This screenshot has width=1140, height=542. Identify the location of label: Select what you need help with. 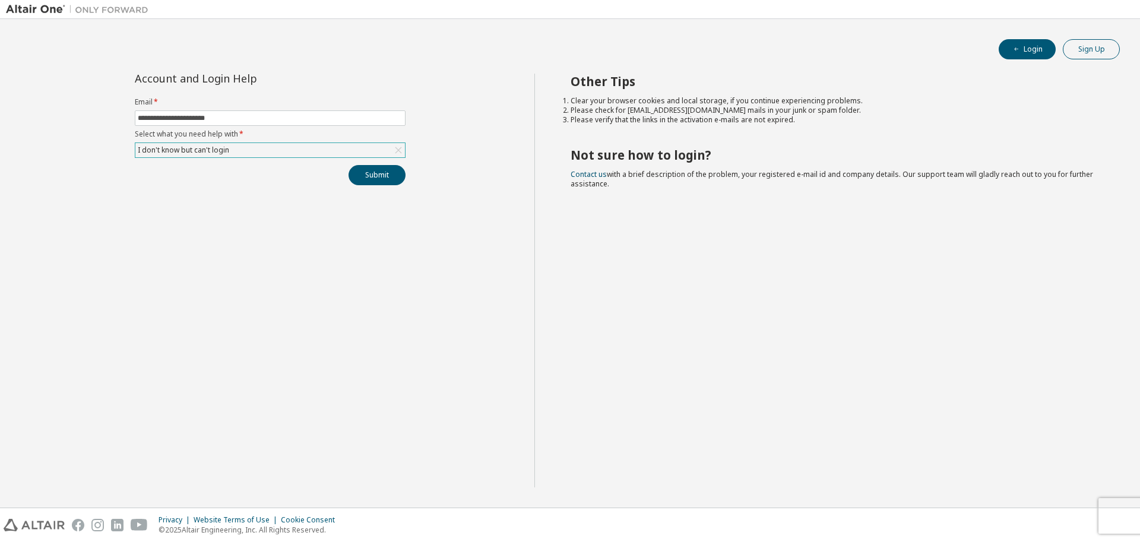
(270, 134).